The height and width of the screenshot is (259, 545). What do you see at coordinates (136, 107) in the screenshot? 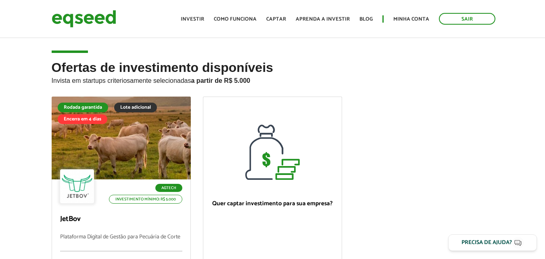
I see `div: Lote adicional` at bounding box center [136, 107].